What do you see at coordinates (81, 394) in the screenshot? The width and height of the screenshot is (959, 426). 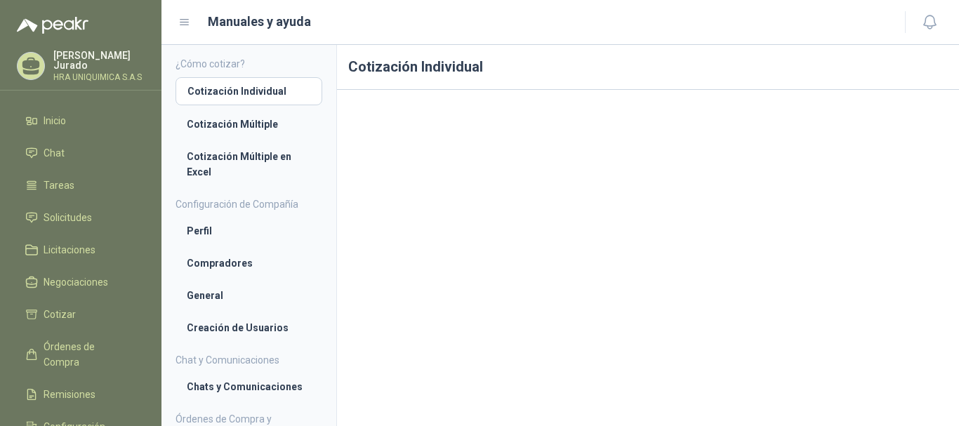 I see `a: Remisiones` at bounding box center [81, 394].